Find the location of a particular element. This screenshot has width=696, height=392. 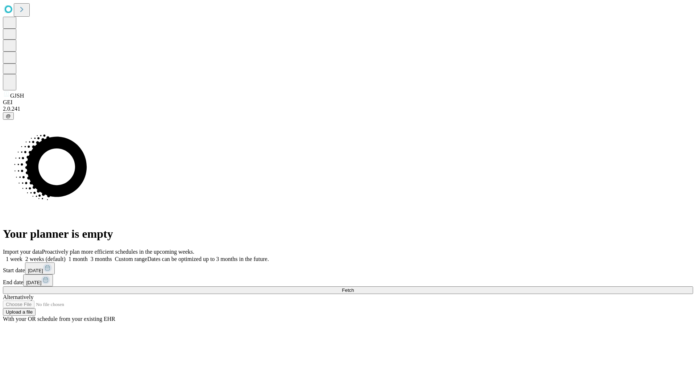

span: With your OR schedule from your existing EHR is located at coordinates (59, 318).